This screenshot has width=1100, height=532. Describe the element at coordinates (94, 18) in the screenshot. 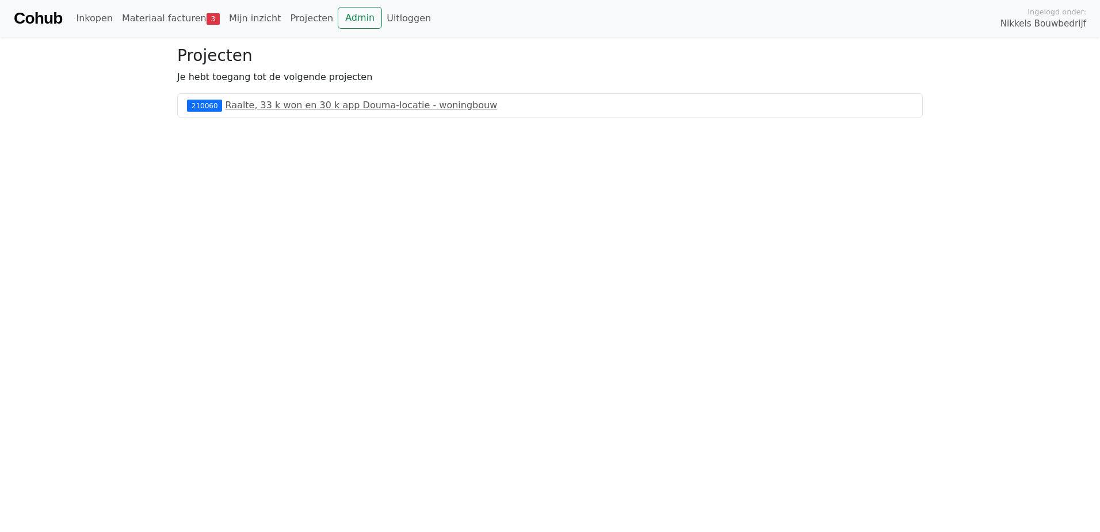

I see `a: Inkopen` at that location.